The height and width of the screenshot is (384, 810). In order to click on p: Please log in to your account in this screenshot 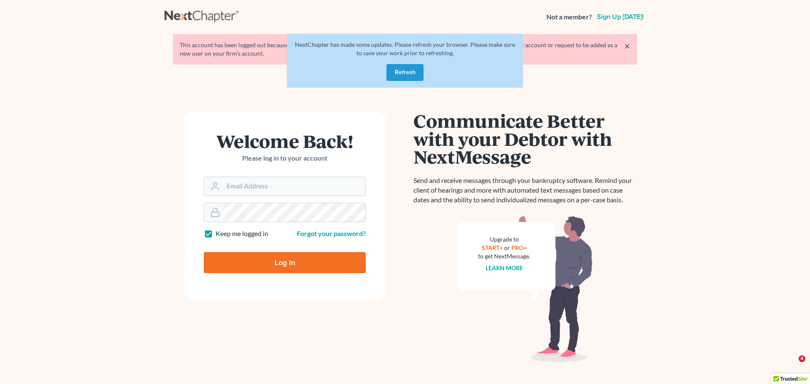, I will do `click(285, 158)`.